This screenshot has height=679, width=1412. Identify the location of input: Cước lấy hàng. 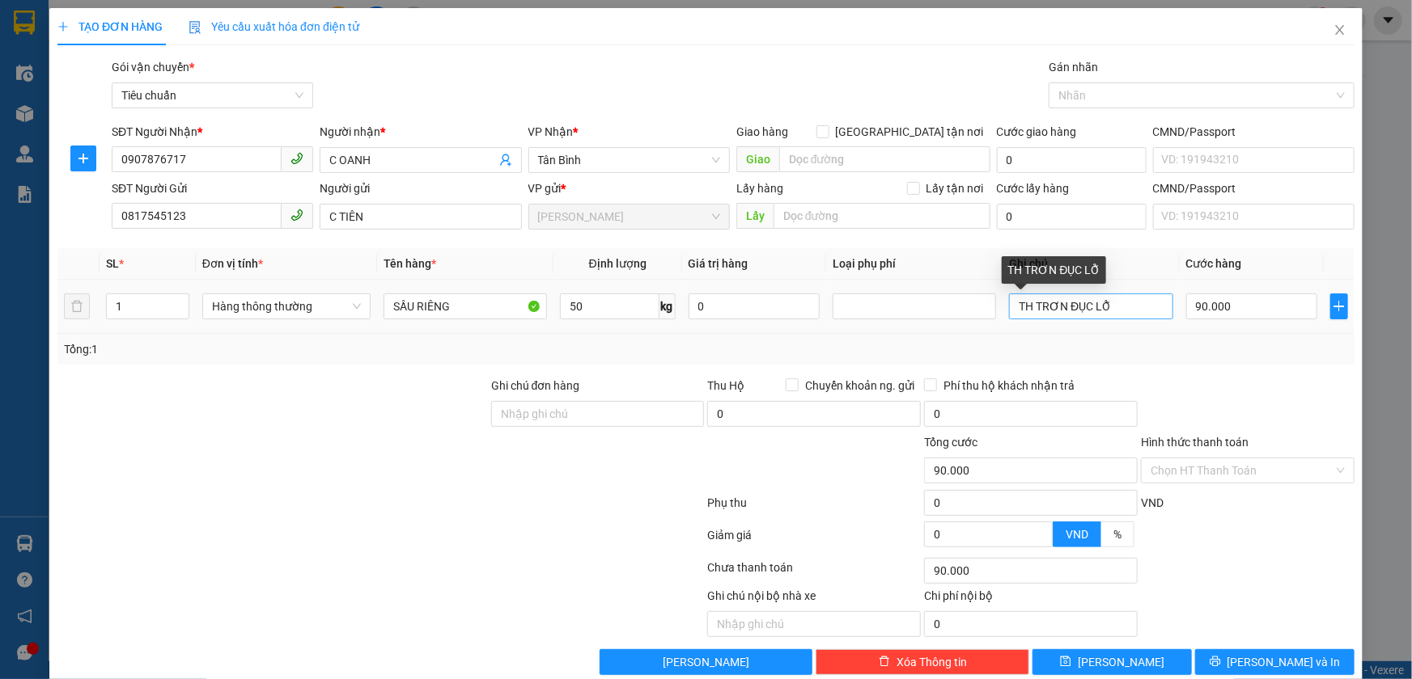
(1071, 217).